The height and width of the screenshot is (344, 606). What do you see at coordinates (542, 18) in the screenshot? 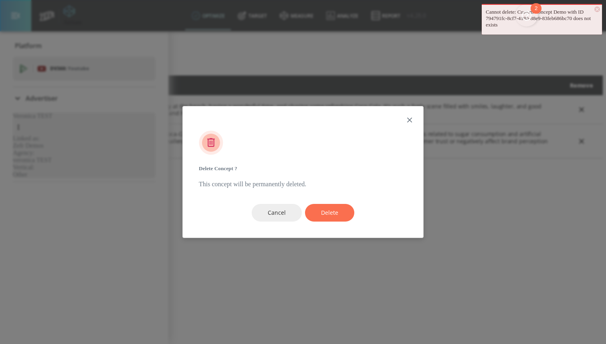
I see `div: Cannot delete: Custom Concept Demo with ID 794791fc-8cf7-4180-88e9-83feb686bc70 does not exists` at bounding box center [542, 18].